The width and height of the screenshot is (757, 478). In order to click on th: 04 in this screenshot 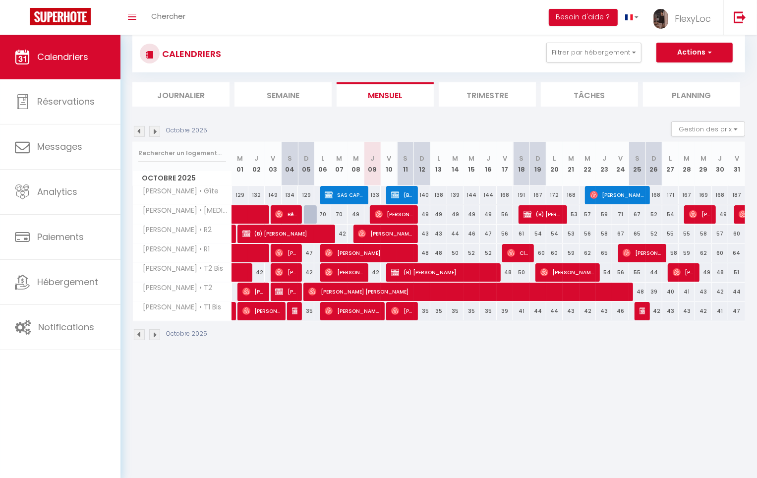, I will do `click(289, 164)`.